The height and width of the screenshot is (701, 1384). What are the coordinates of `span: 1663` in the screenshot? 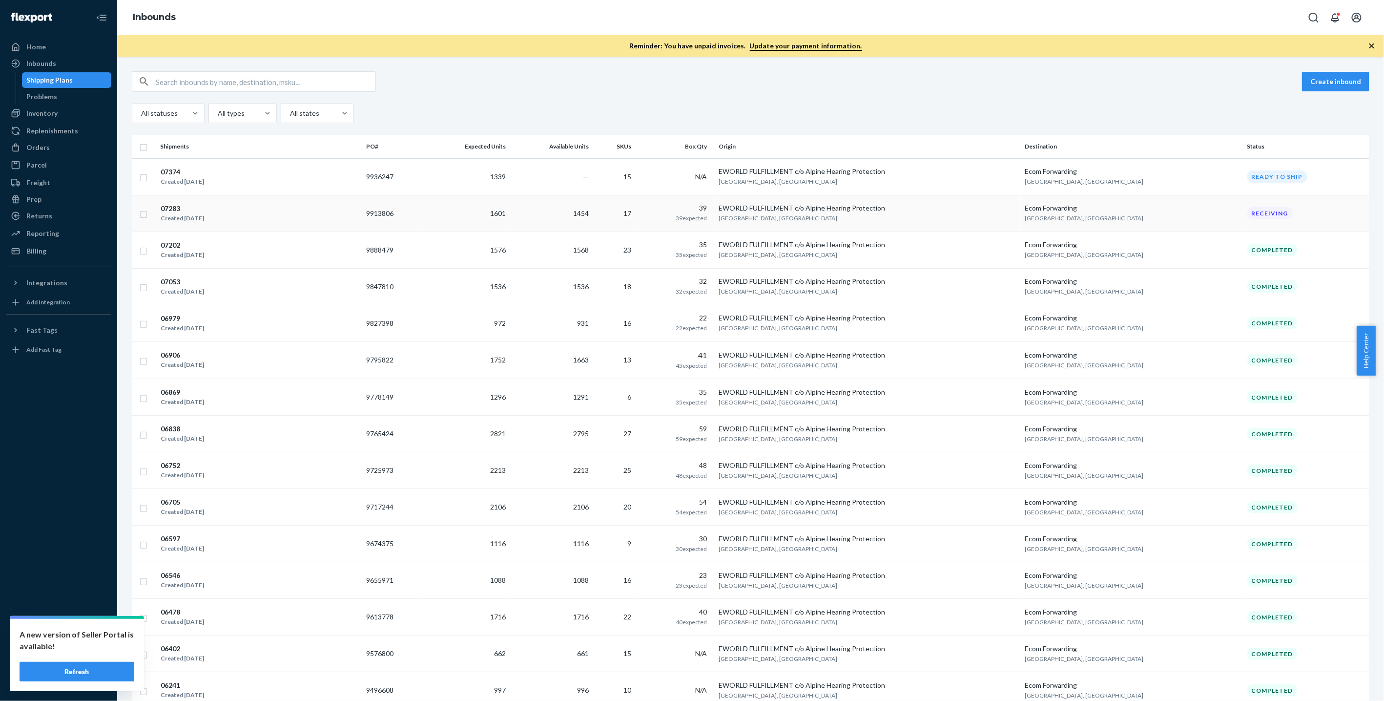 It's located at (581, 359).